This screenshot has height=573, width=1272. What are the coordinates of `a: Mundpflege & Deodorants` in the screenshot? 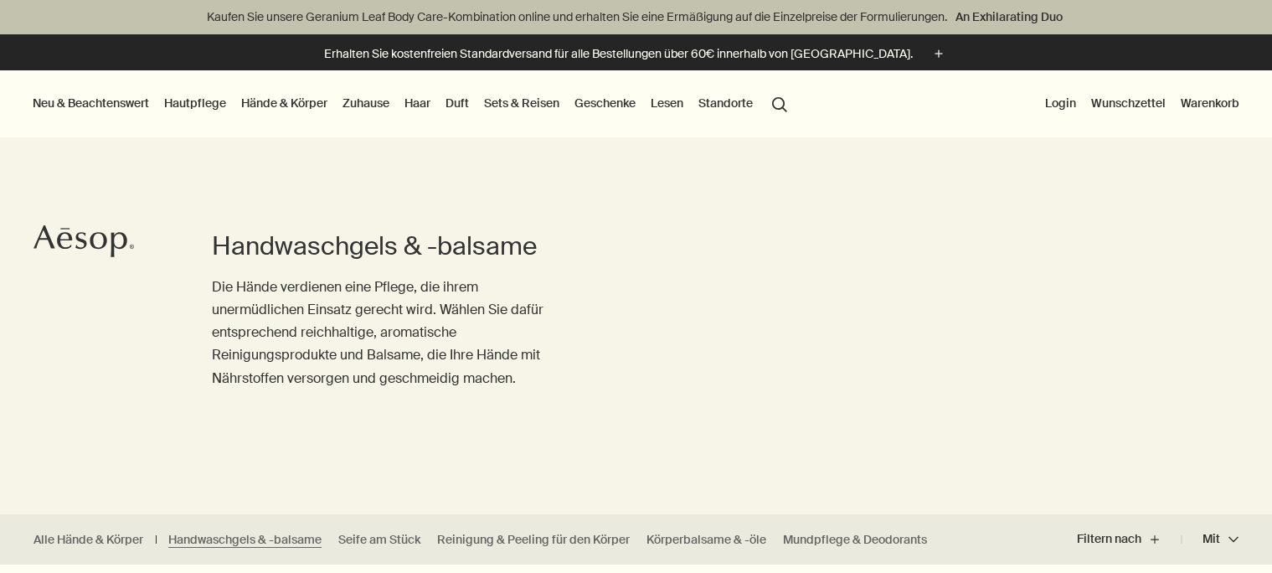 It's located at (855, 539).